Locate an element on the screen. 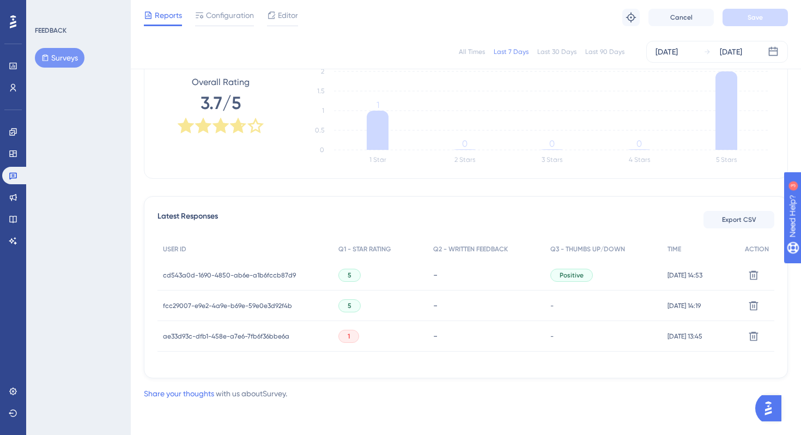 This screenshot has height=435, width=801. tspan: 0.5 is located at coordinates (319, 130).